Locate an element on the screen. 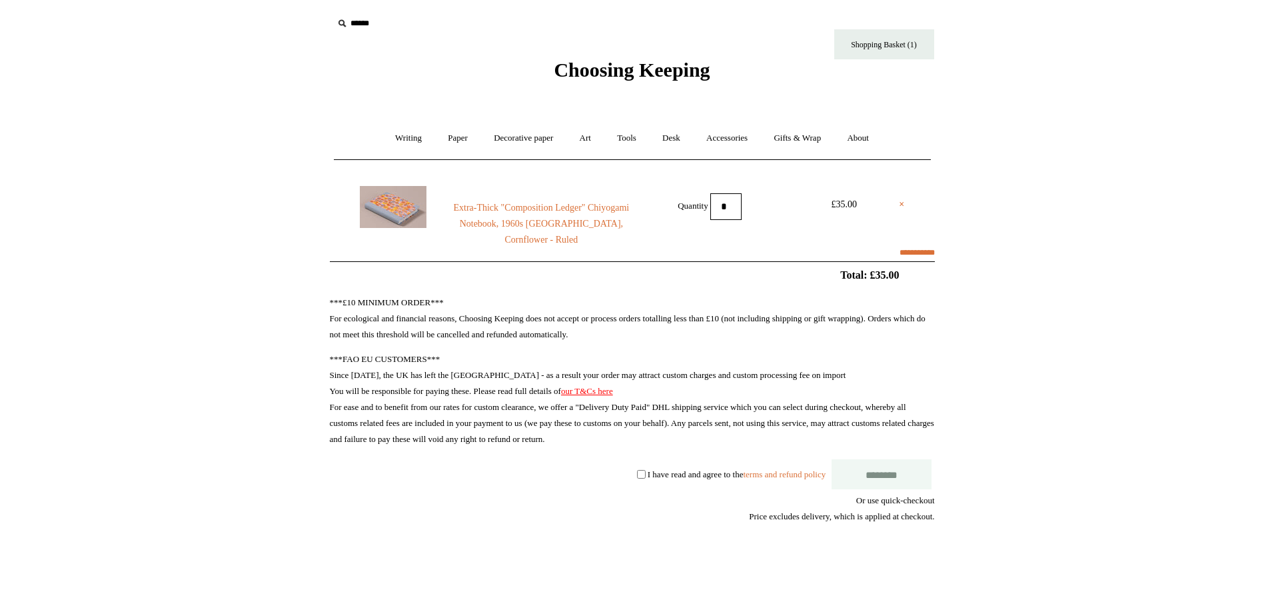 The width and height of the screenshot is (1264, 616). img: Extra-Thick "Composition Ledger" Chiyogami Notebook, 1960s Japan, Cornflower - Ruled is located at coordinates (393, 206).